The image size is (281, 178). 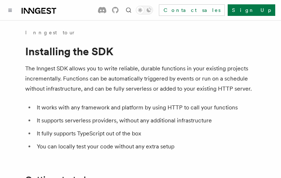 What do you see at coordinates (140, 51) in the screenshot?
I see `h1: Installing the SDK` at bounding box center [140, 51].